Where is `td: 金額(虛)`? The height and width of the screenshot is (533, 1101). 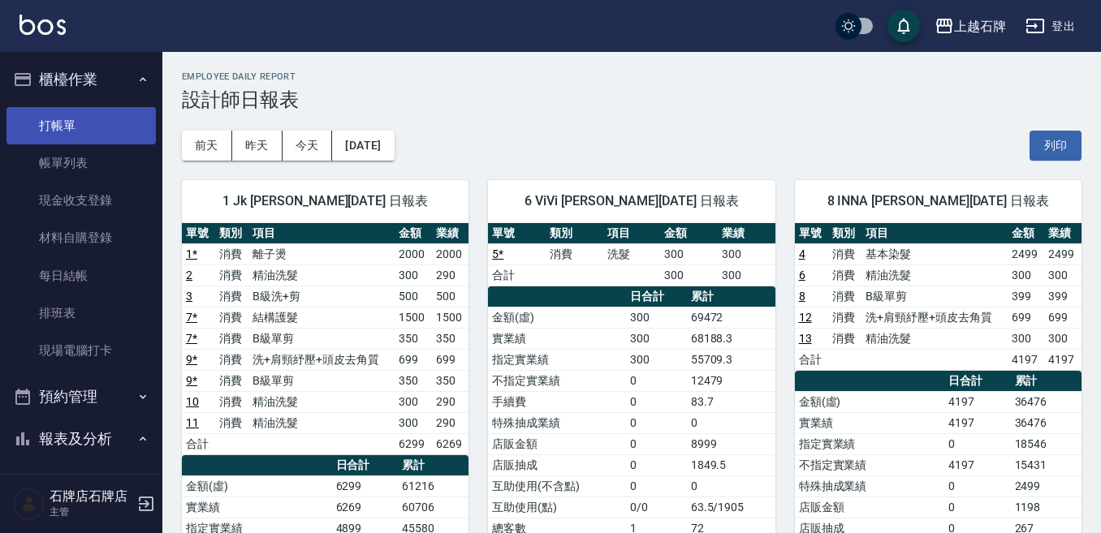
td: 金額(虛) is located at coordinates (869, 402).